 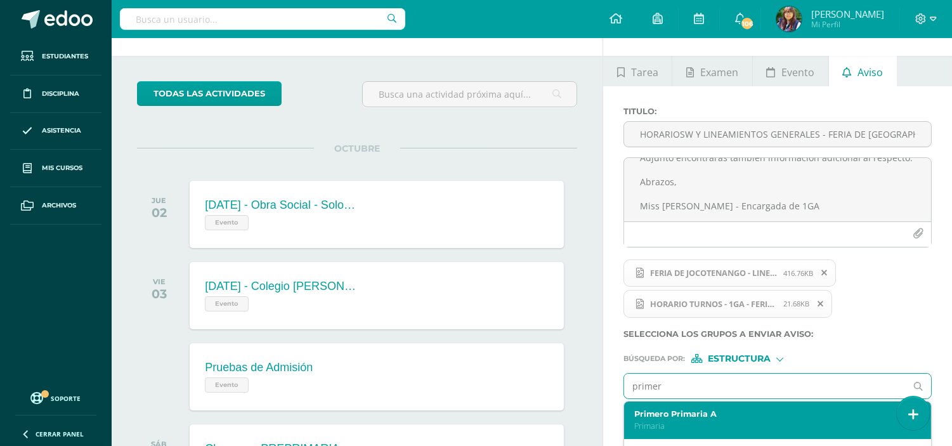 What do you see at coordinates (59, 205) in the screenshot?
I see `span: Archivos` at bounding box center [59, 205].